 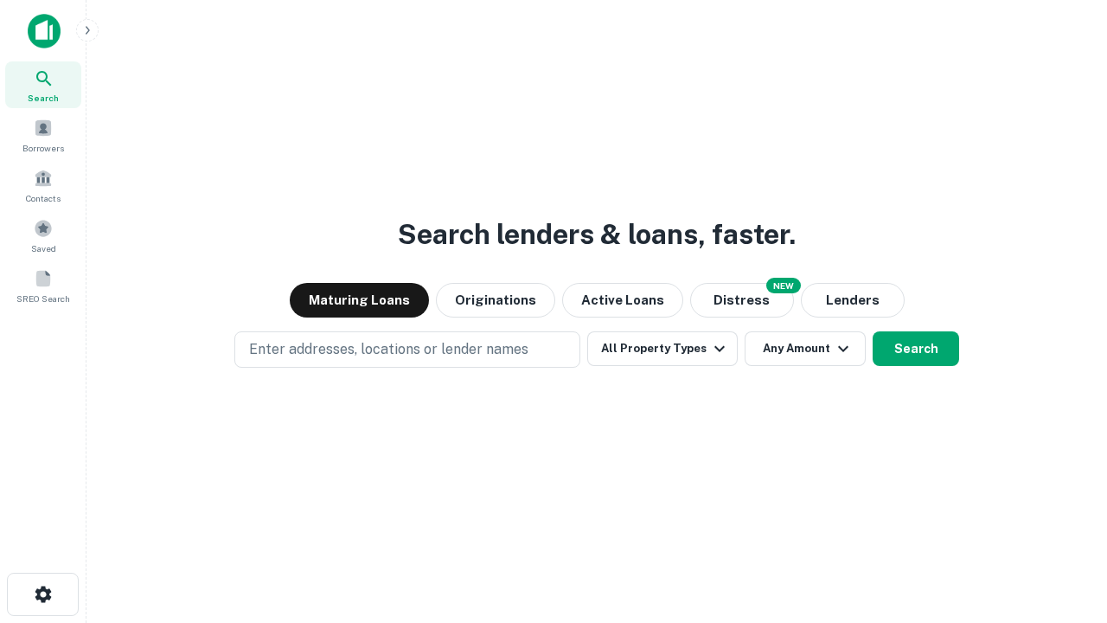 I want to click on a: Saved, so click(x=43, y=235).